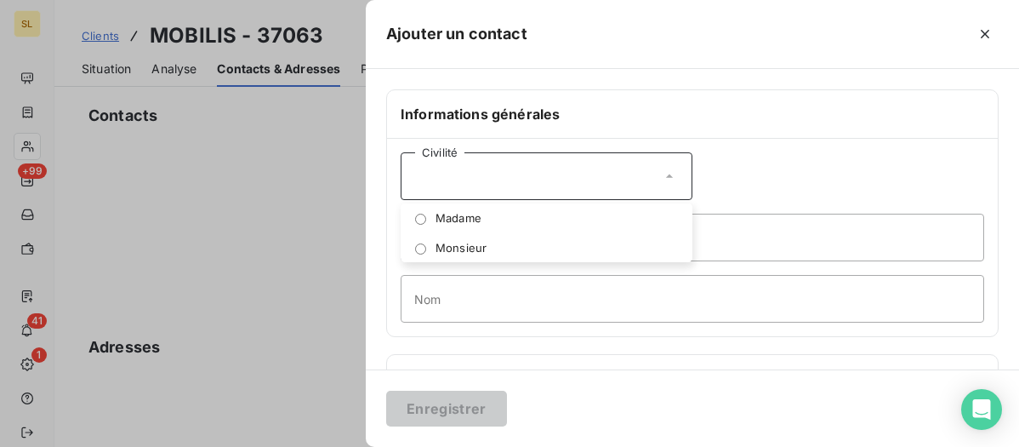  Describe the element at coordinates (693, 114) in the screenshot. I see `h6: Informations générales` at that location.